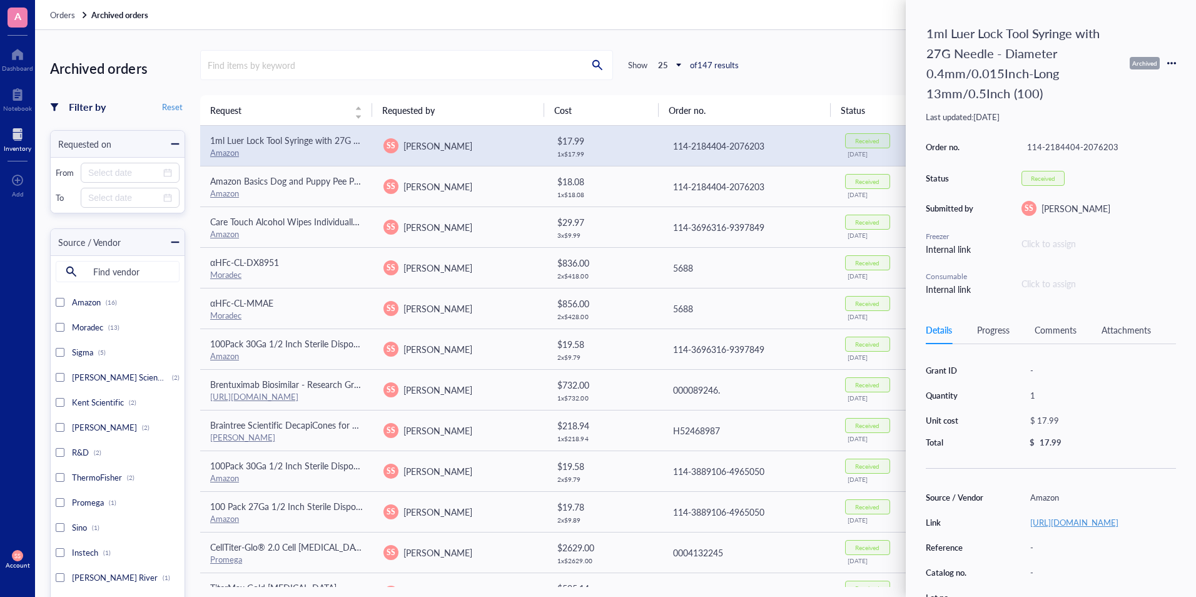  What do you see at coordinates (749, 308) in the screenshot?
I see `div: 5688` at bounding box center [749, 308].